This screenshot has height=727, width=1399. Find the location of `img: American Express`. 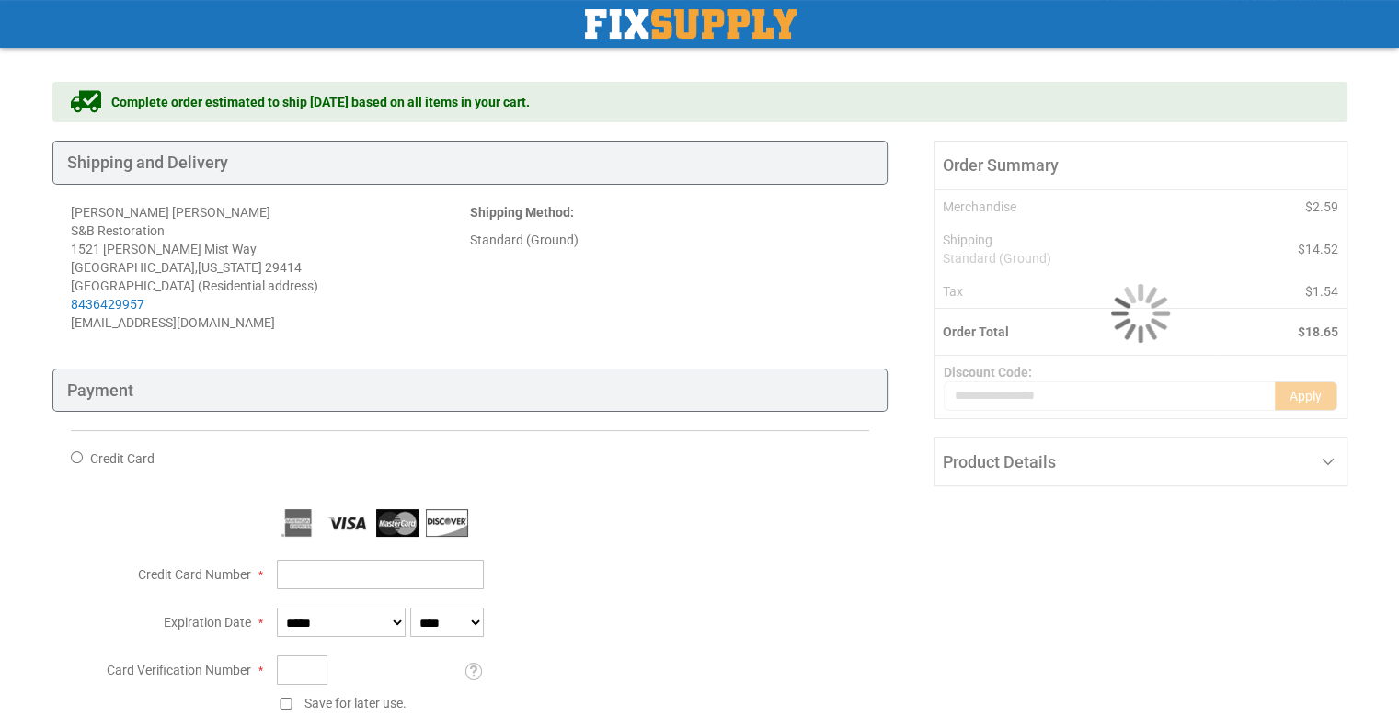

img: American Express is located at coordinates (298, 523).